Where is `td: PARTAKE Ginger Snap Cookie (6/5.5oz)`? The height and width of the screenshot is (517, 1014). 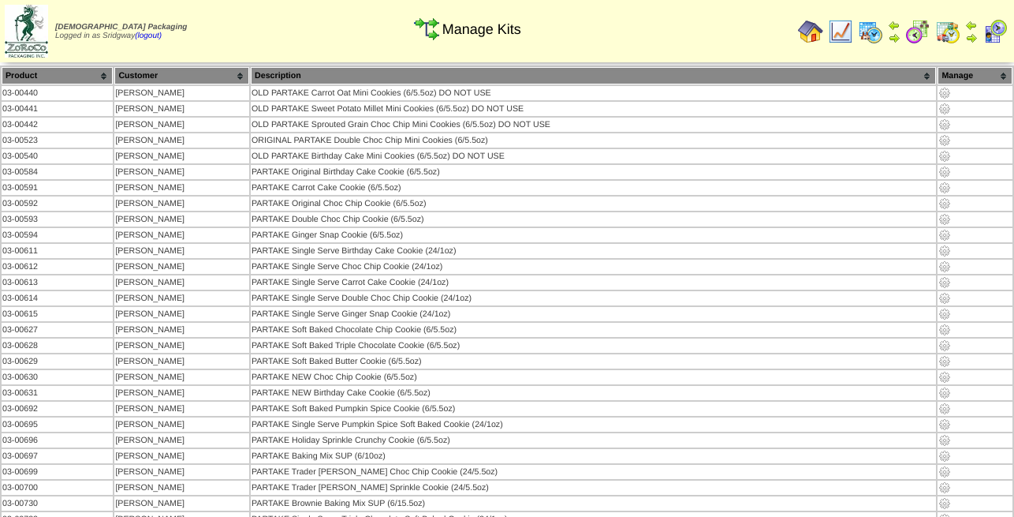 td: PARTAKE Ginger Snap Cookie (6/5.5oz) is located at coordinates (593, 235).